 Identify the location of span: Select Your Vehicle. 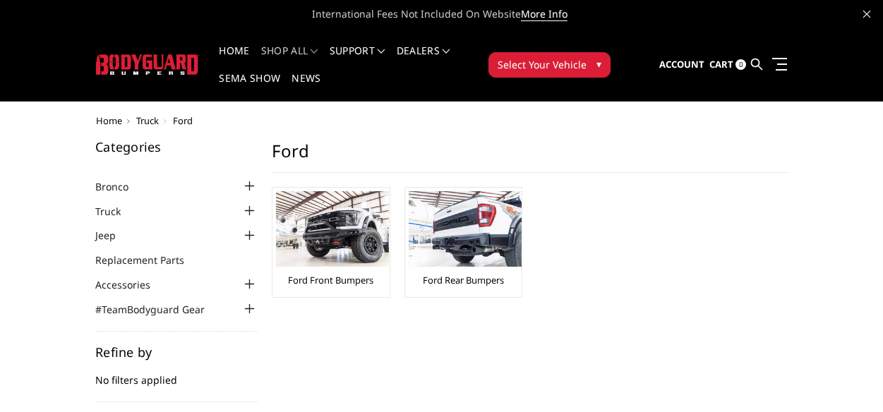
(542, 64).